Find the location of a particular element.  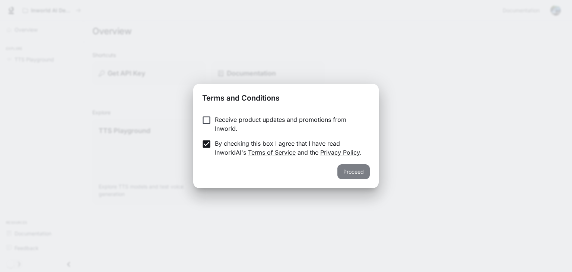

a: Terms of Service is located at coordinates (272, 152).